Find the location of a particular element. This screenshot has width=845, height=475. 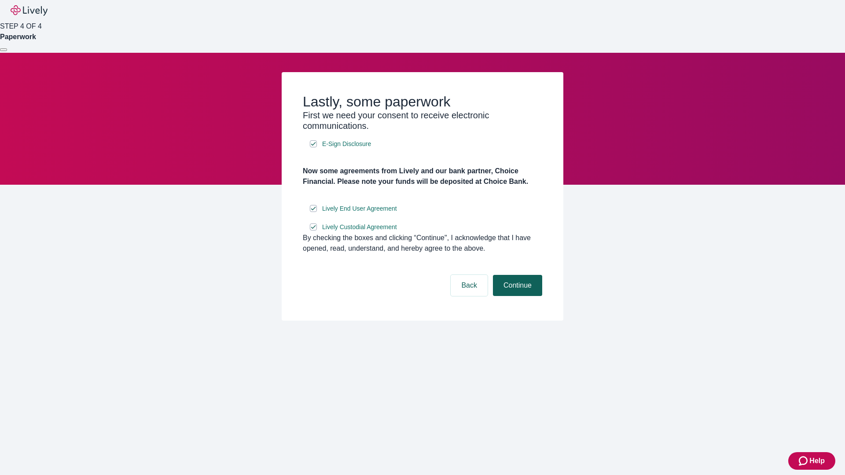

img: Lively is located at coordinates (29, 11).